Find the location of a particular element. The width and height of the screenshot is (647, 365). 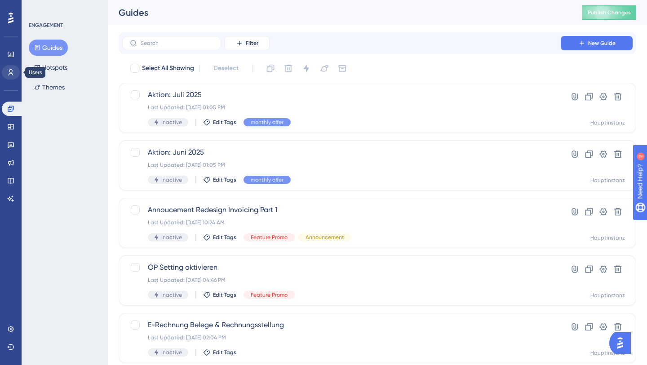

span: Deselect is located at coordinates (226, 68).